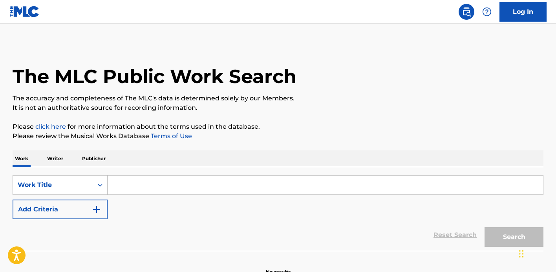  What do you see at coordinates (60, 209) in the screenshot?
I see `button: Add Criteria` at bounding box center [60, 209].